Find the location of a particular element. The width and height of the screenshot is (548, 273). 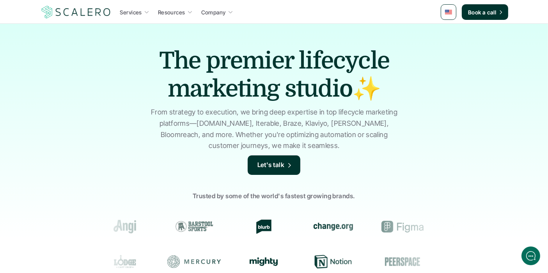

a: Scalero company logotype is located at coordinates (76, 12).